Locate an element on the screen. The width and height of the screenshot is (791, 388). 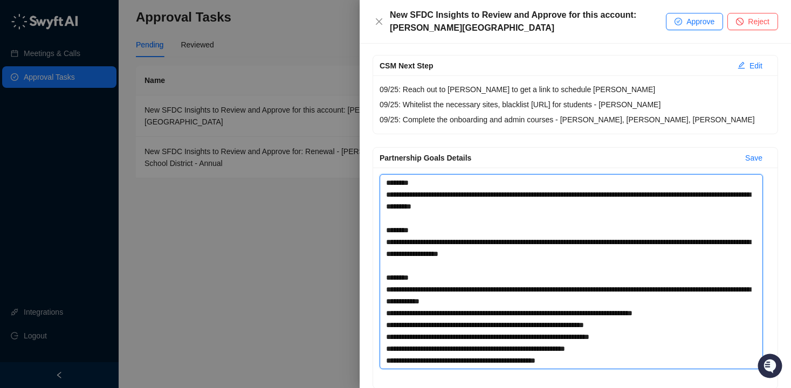
span: Approve is located at coordinates (700, 22).